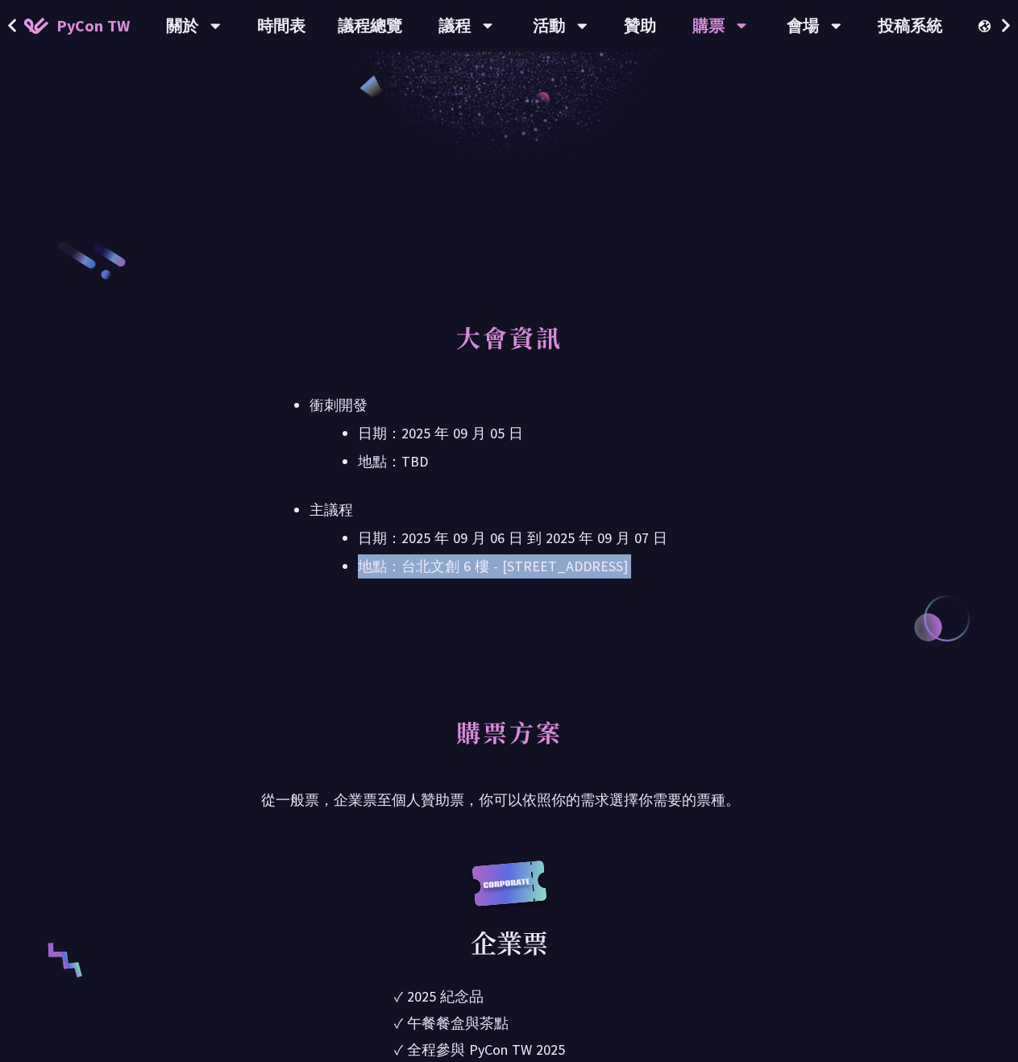  I want to click on a: PyCon TW, so click(77, 26).